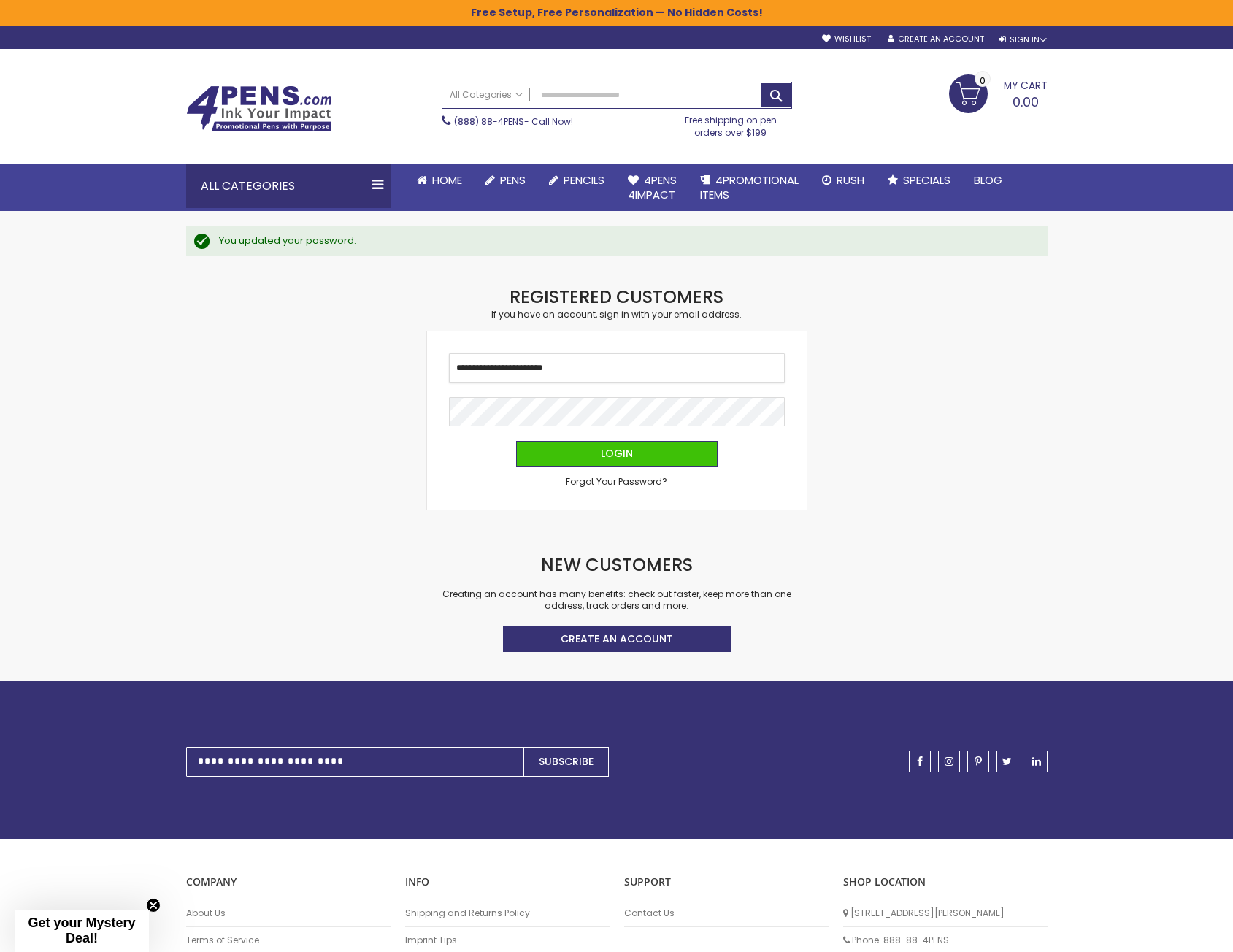  What do you see at coordinates (486, 95) in the screenshot?
I see `span: All Categories` at bounding box center [486, 95].